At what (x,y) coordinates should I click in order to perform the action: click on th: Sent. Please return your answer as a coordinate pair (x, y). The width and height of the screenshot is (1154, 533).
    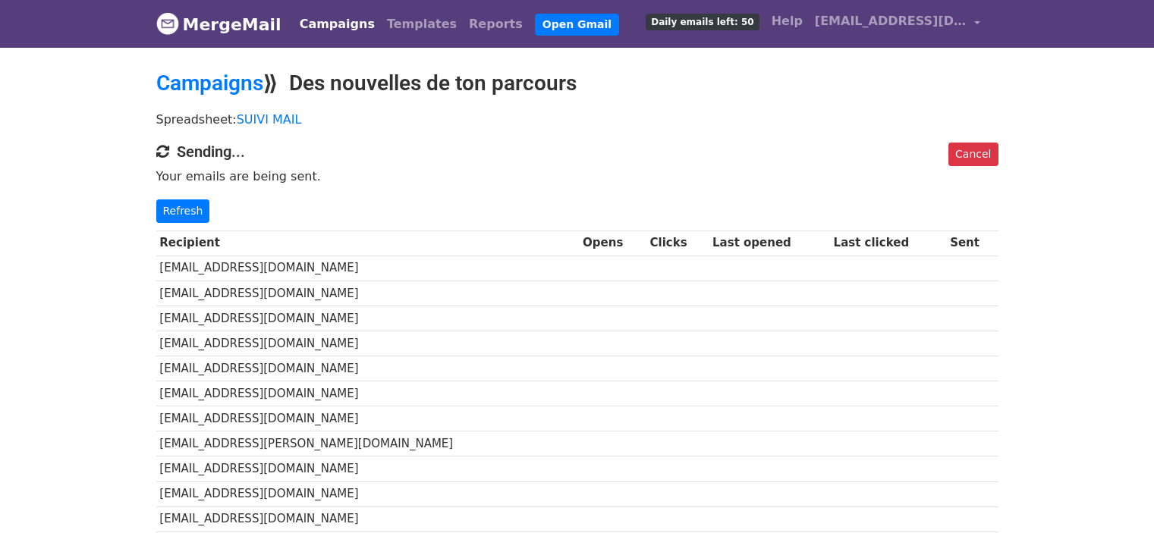
    Looking at the image, I should click on (972, 243).